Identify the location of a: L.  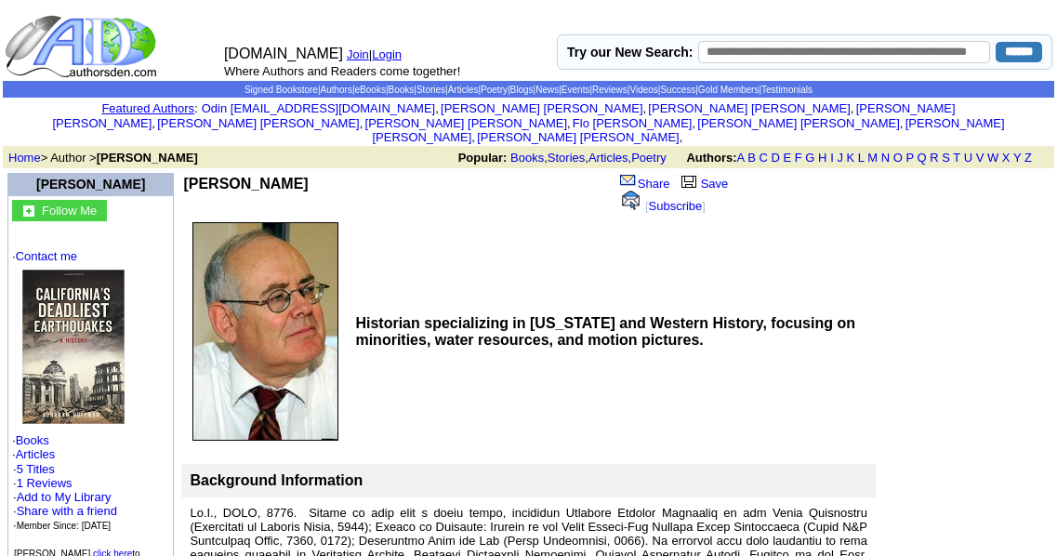
(861, 157).